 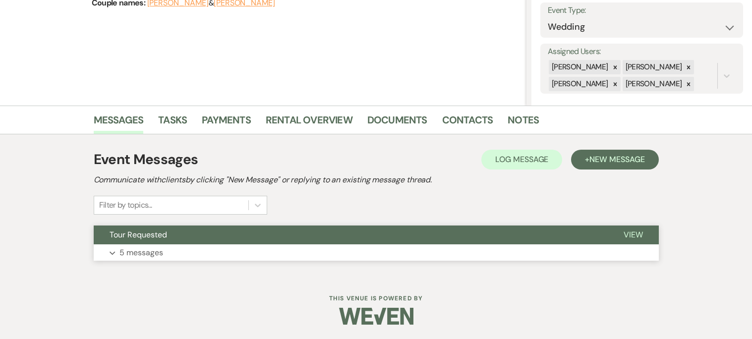 What do you see at coordinates (523, 123) in the screenshot?
I see `a: Notes` at bounding box center [523, 123].